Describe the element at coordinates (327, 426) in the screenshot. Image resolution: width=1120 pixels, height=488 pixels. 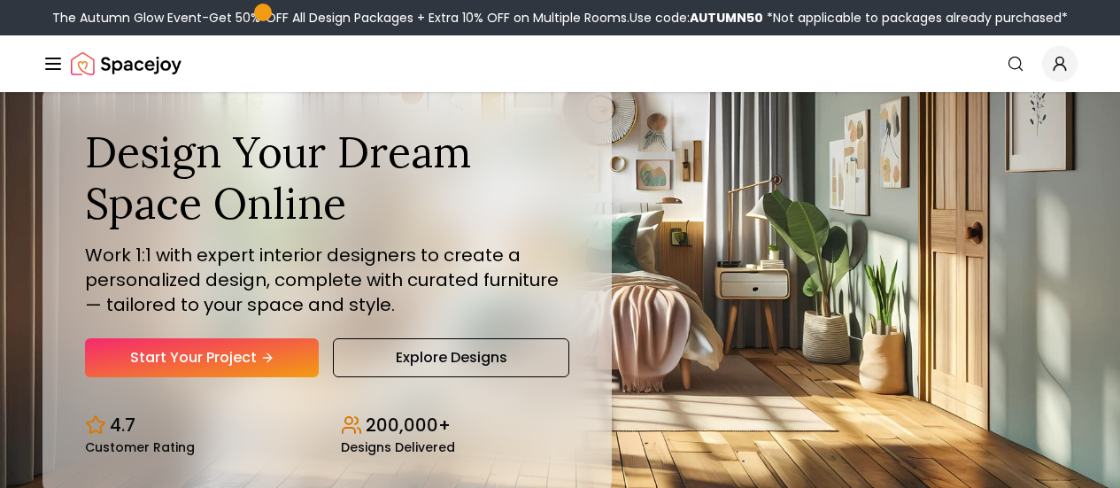
I see `div: Design stats` at that location.